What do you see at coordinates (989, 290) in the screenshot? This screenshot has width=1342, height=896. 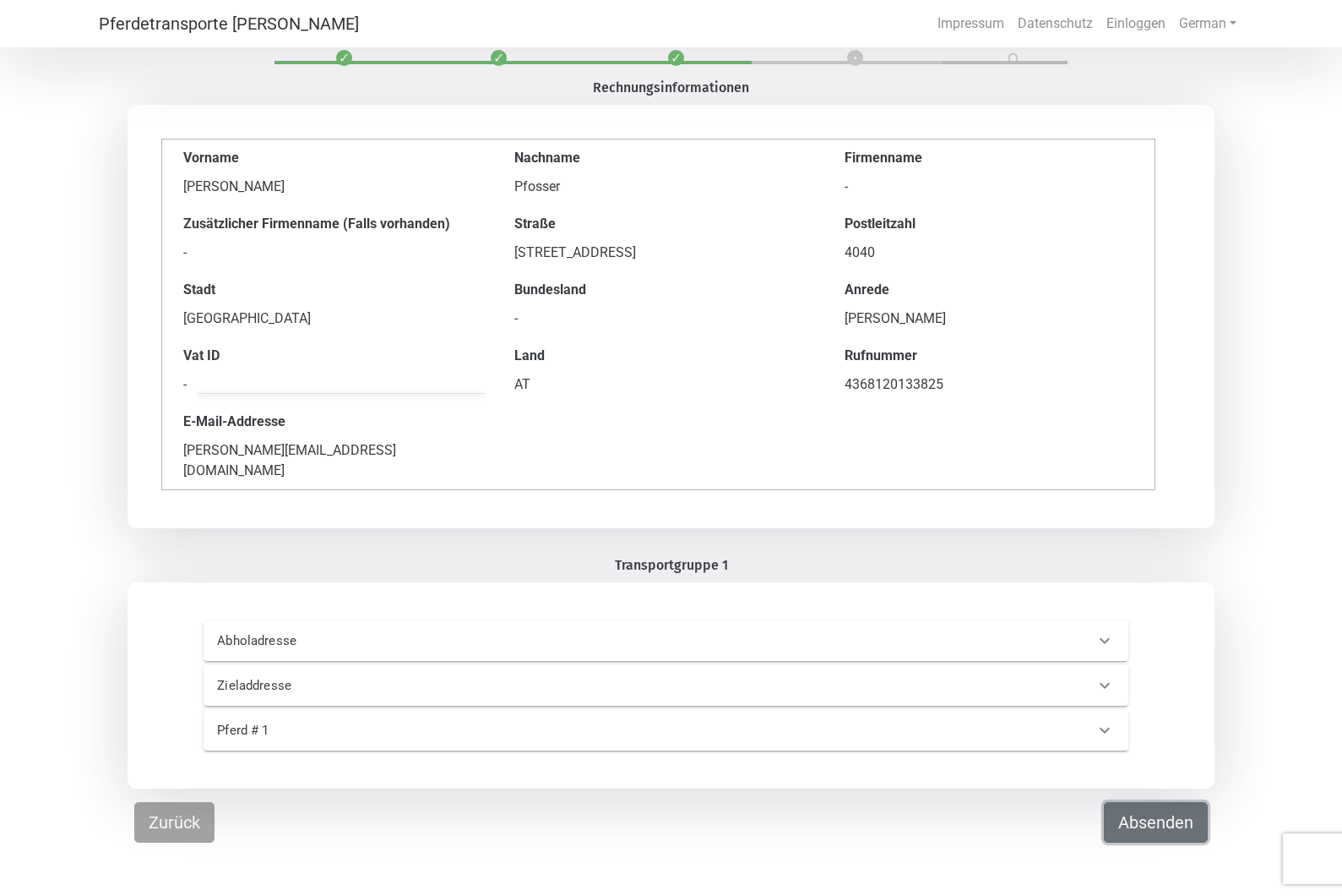 I see `div: Anrede` at bounding box center [989, 290].